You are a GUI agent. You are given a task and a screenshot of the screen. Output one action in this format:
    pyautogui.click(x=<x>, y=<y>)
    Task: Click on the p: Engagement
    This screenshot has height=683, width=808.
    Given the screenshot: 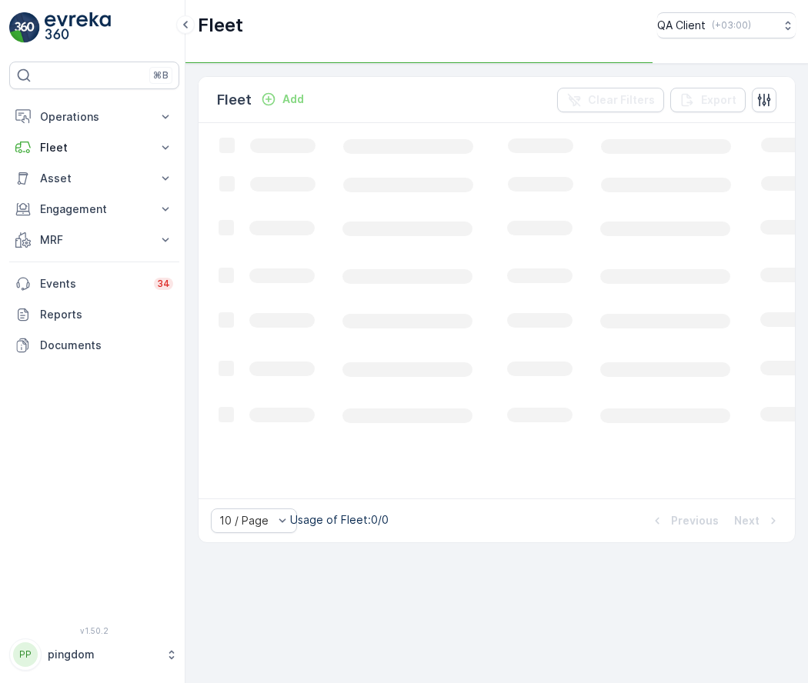 What is the action you would take?
    pyautogui.click(x=94, y=209)
    